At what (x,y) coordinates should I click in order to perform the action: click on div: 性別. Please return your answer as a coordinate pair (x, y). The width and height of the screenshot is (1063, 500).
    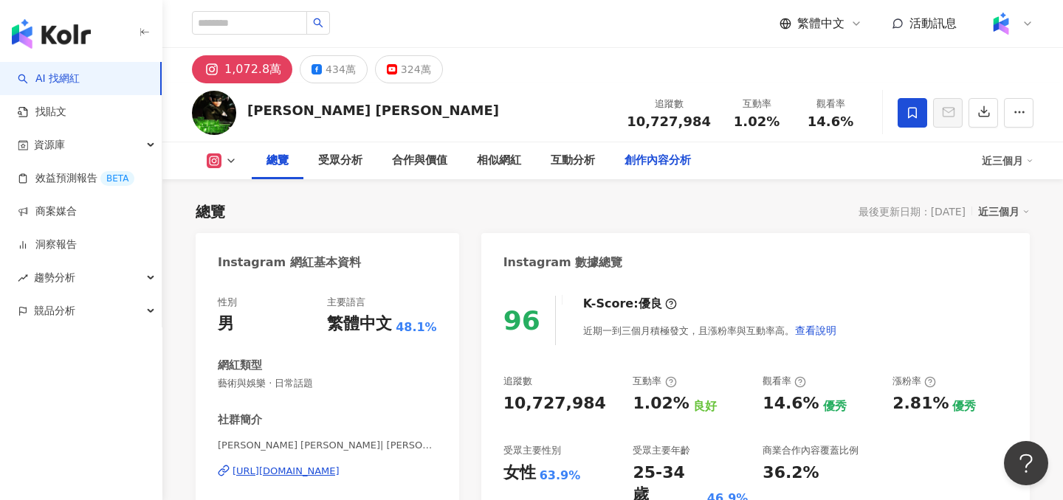
    Looking at the image, I should click on (227, 303).